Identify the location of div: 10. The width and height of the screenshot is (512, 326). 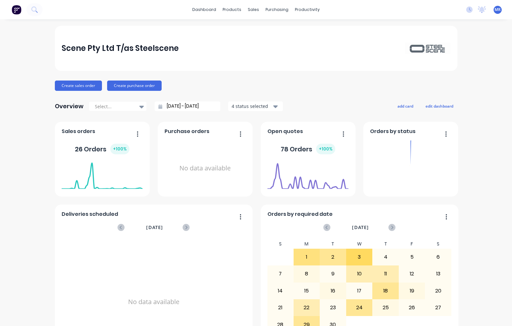
(359, 274).